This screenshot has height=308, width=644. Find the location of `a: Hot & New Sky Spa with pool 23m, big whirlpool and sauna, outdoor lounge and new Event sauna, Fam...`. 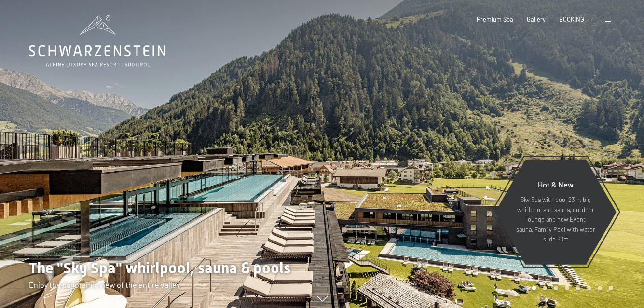

a: Hot & New Sky Spa with pool 23m, big whirlpool and sauna, outdoor lounge and new Event sauna, Fam... is located at coordinates (556, 212).